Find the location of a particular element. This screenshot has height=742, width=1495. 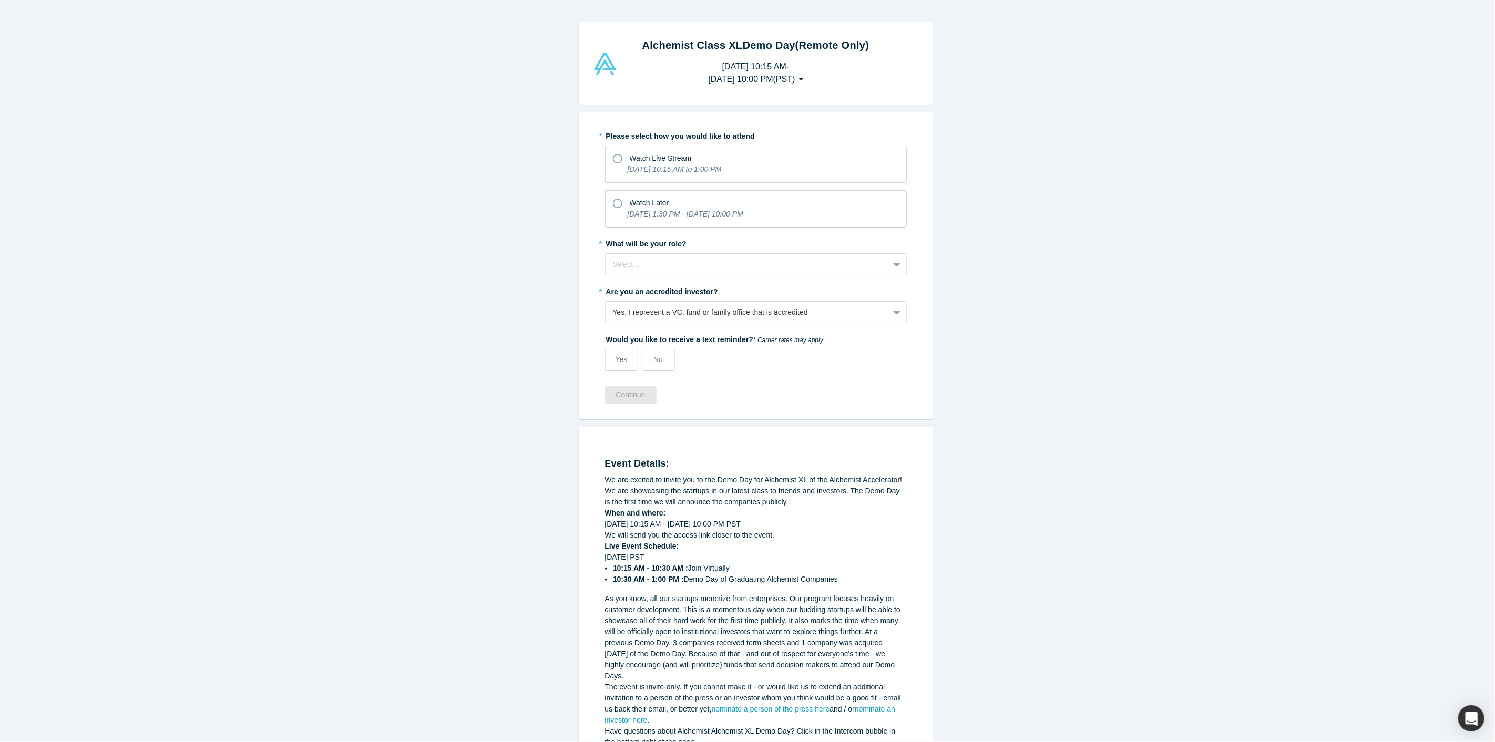

span: Watch Later is located at coordinates (649, 203).